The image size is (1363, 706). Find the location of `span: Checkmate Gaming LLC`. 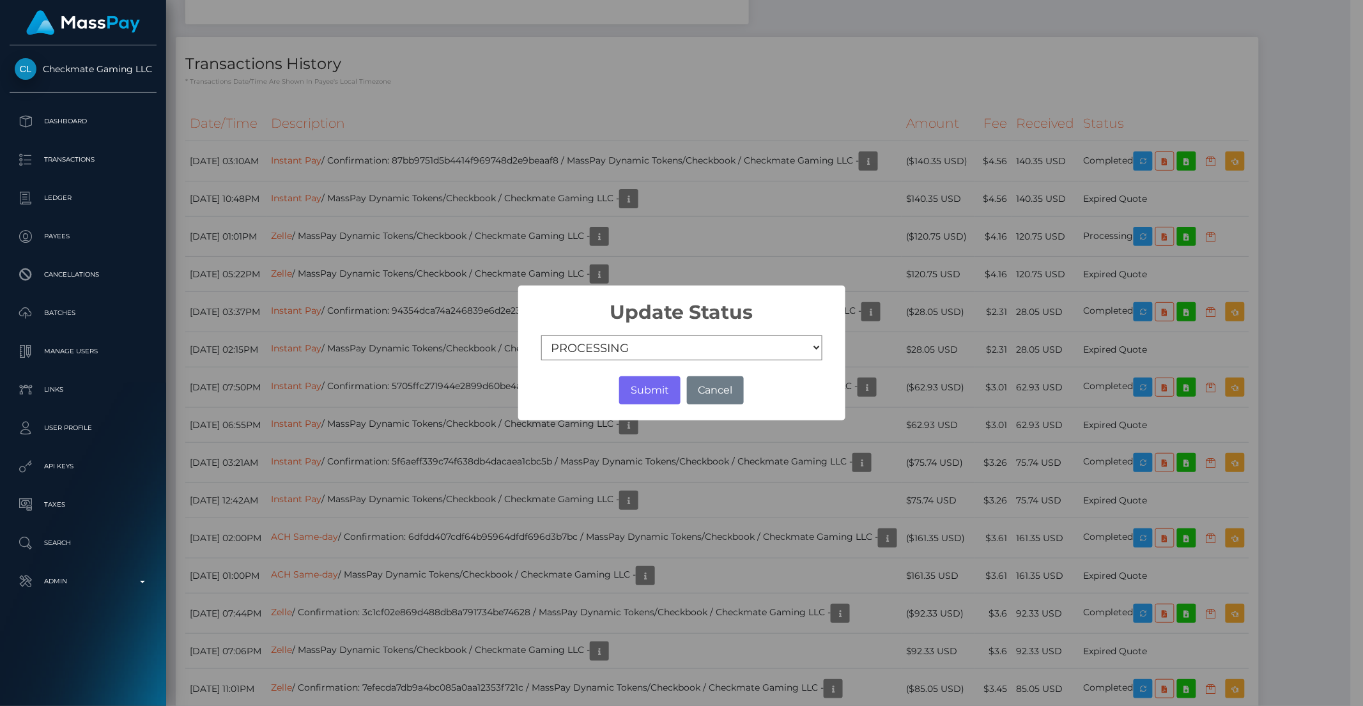

span: Checkmate Gaming LLC is located at coordinates (83, 69).